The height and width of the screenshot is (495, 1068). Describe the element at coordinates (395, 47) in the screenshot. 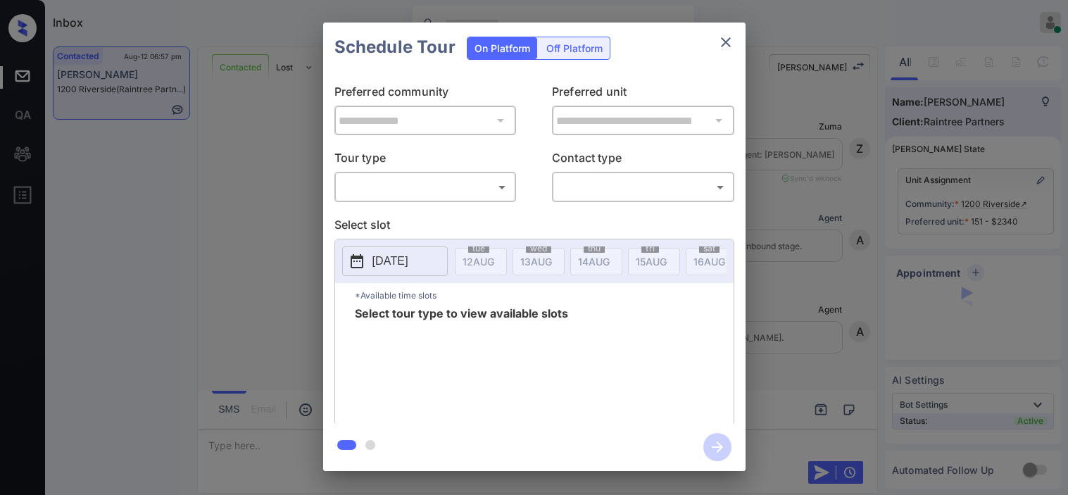

I see `h2: Schedule Tour` at that location.